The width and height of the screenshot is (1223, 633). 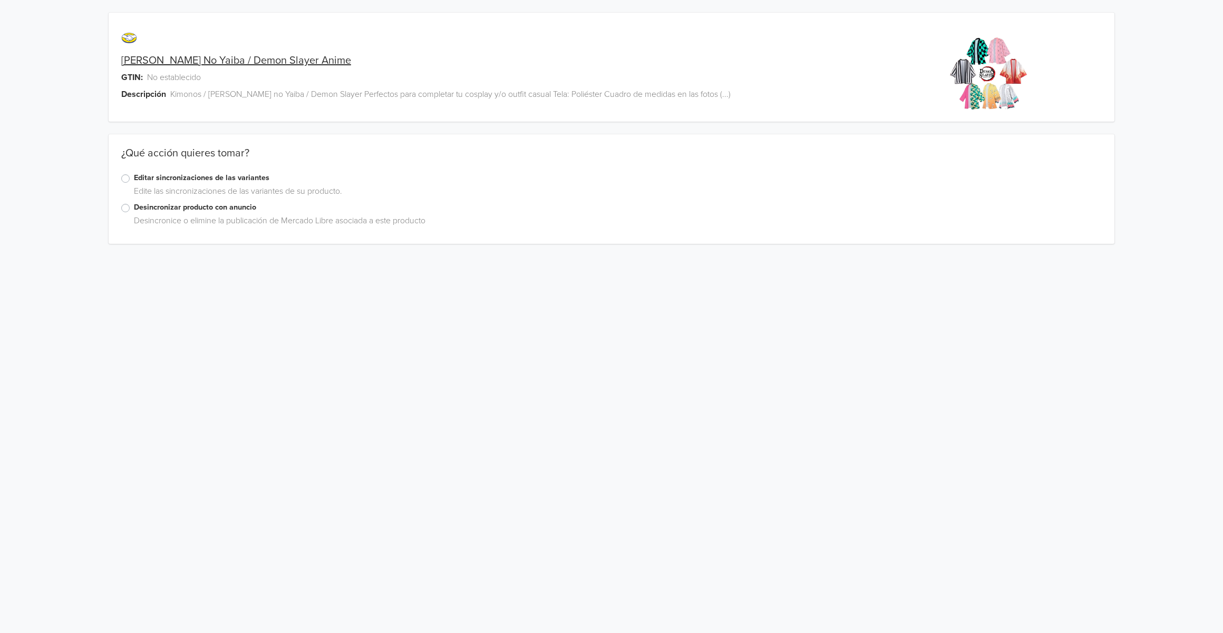 What do you see at coordinates (616, 223) in the screenshot?
I see `div: Desincronice o elimine la publicación de Mercado Libre asociada a este producto` at bounding box center [616, 223].